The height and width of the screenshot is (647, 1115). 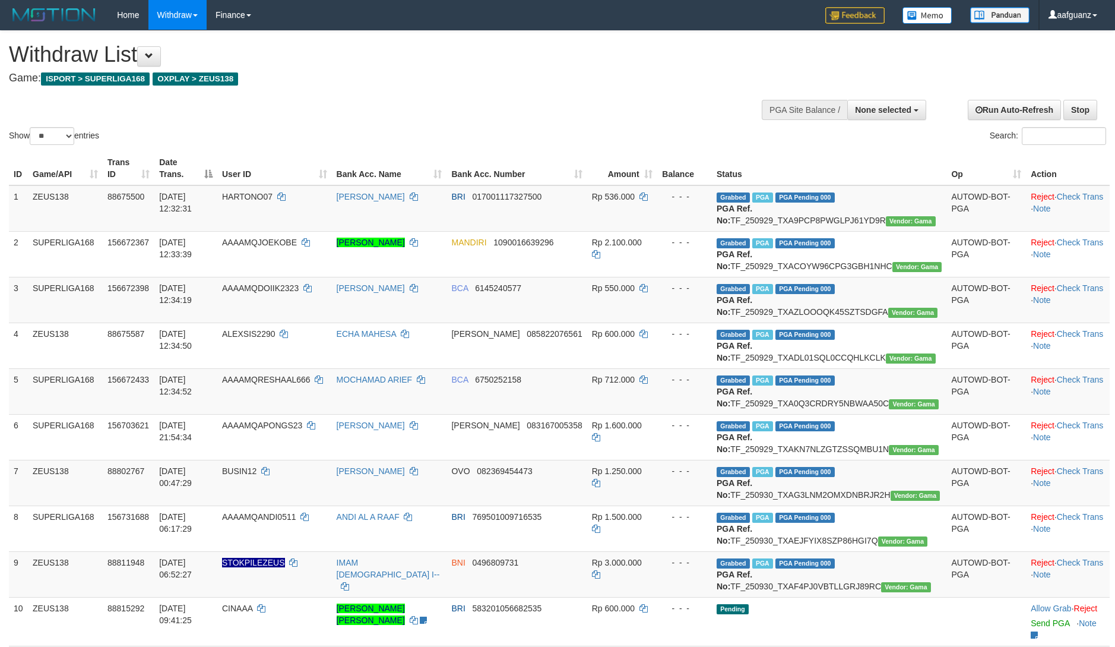 What do you see at coordinates (927, 15) in the screenshot?
I see `img: Button%20Memo.svg` at bounding box center [927, 15].